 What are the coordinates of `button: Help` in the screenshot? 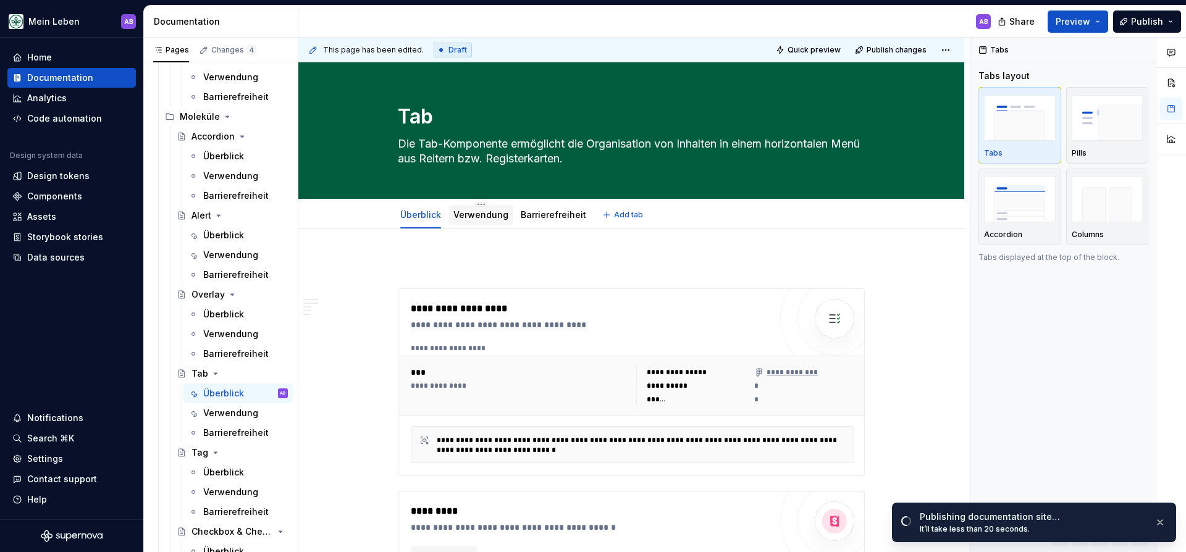 It's located at (72, 500).